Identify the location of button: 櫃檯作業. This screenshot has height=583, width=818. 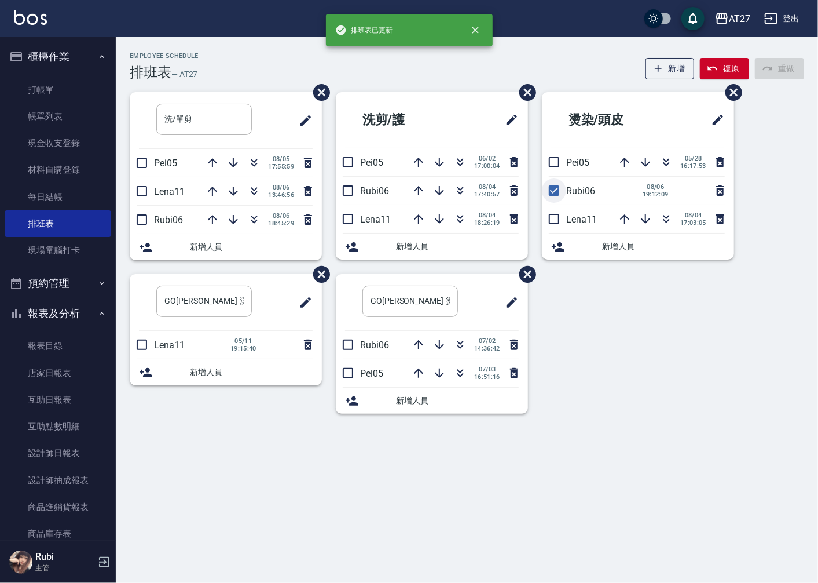
(58, 57).